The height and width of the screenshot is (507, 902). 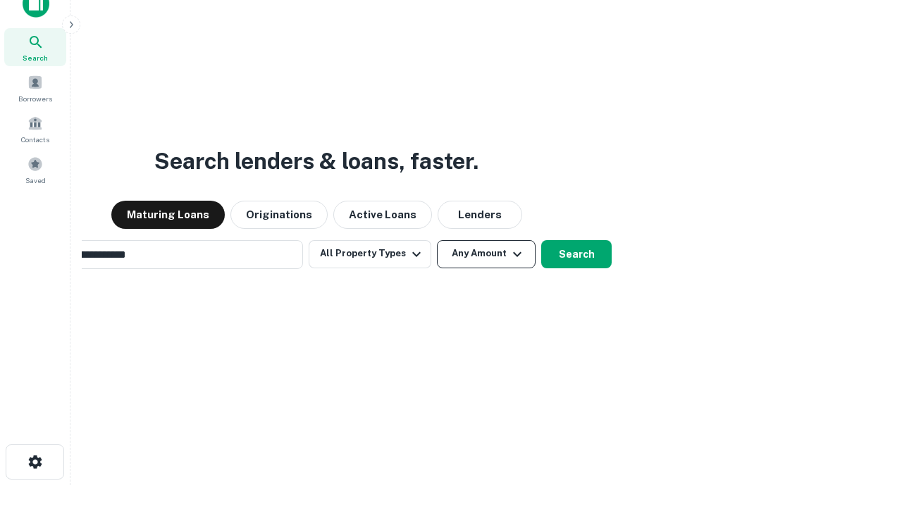 I want to click on div: Contacts, so click(x=35, y=129).